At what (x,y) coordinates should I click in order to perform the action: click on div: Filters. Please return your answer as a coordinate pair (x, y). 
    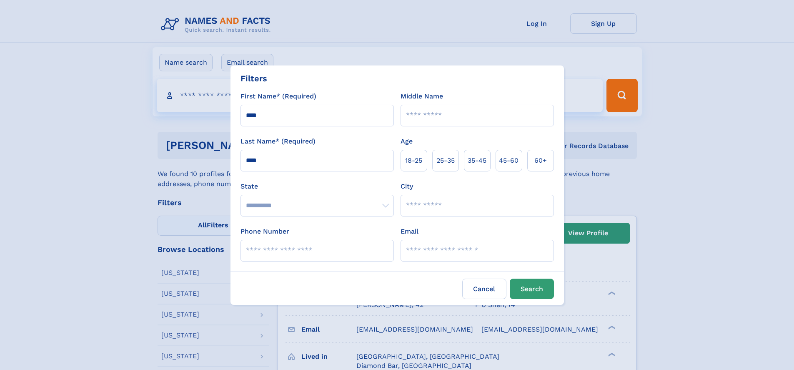
    Looking at the image, I should click on (254, 78).